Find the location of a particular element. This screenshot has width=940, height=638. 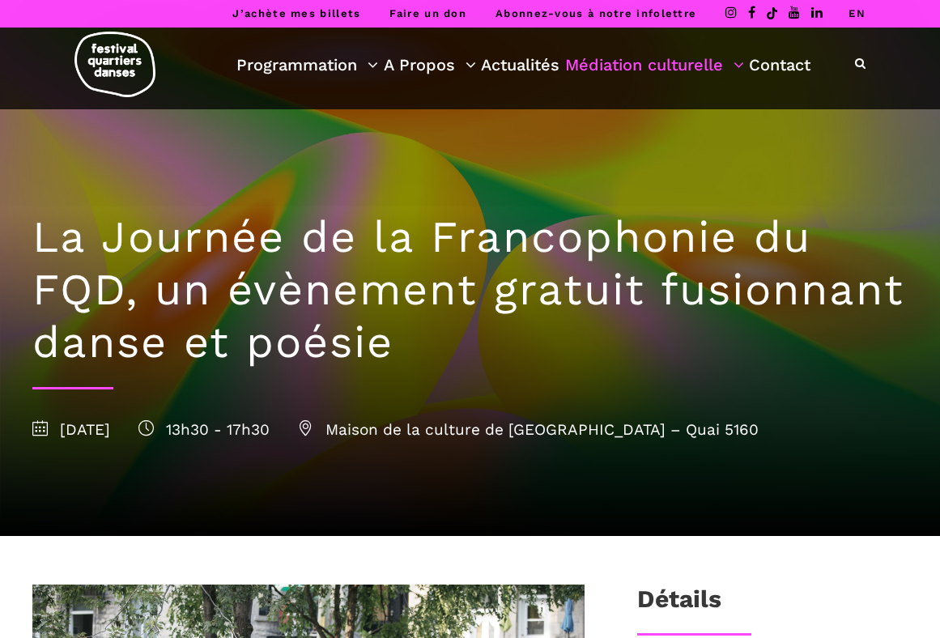

img: logo-fqd-med is located at coordinates (115, 64).